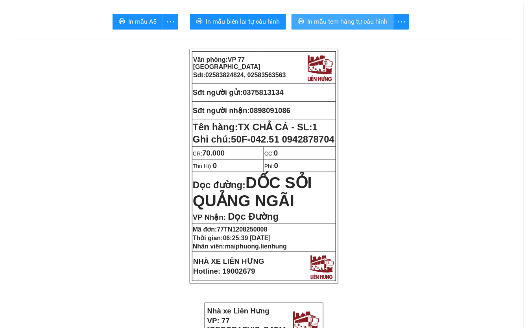  What do you see at coordinates (208, 153) in the screenshot?
I see `span: CR:` at bounding box center [208, 153].